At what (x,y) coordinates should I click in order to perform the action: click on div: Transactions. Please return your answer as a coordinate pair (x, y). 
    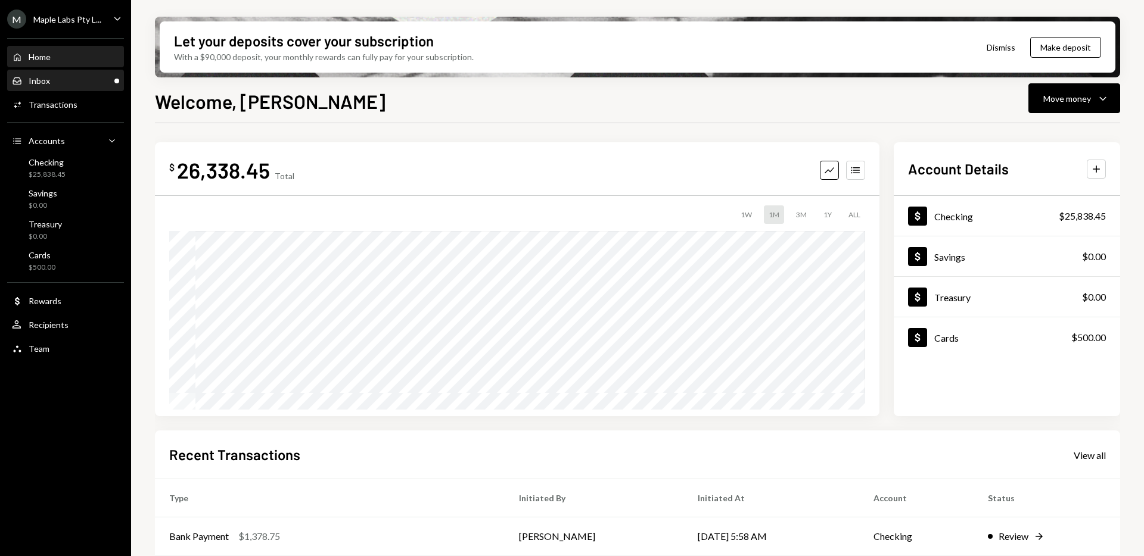
    Looking at the image, I should click on (53, 104).